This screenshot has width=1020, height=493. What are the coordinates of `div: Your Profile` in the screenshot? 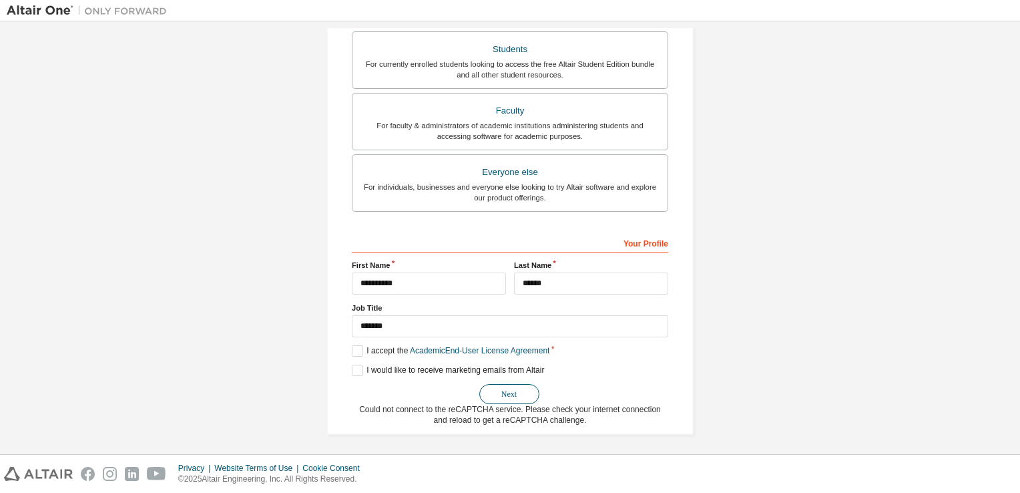 It's located at (510, 242).